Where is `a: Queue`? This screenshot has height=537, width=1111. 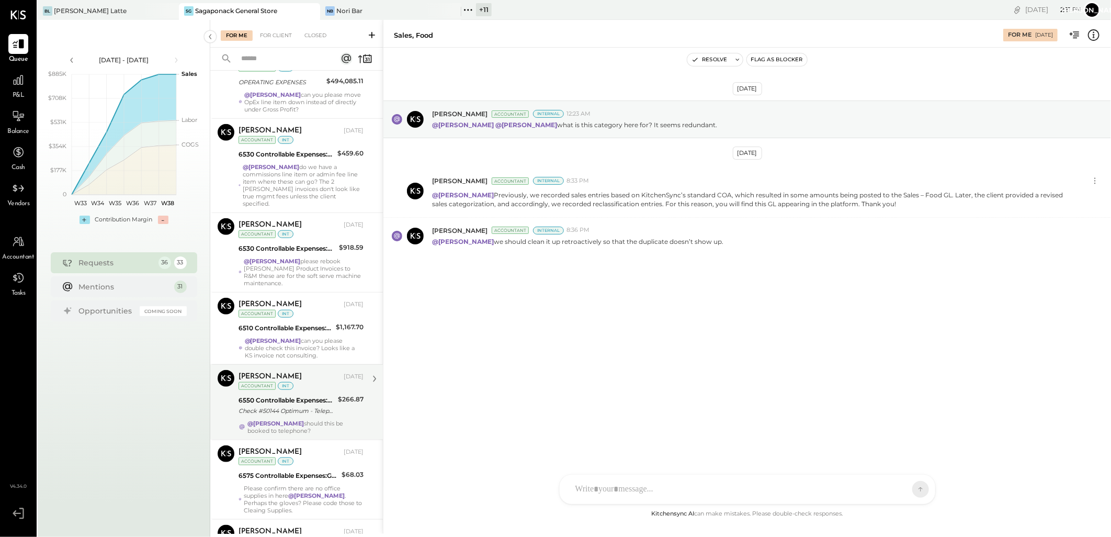 a: Queue is located at coordinates (18, 49).